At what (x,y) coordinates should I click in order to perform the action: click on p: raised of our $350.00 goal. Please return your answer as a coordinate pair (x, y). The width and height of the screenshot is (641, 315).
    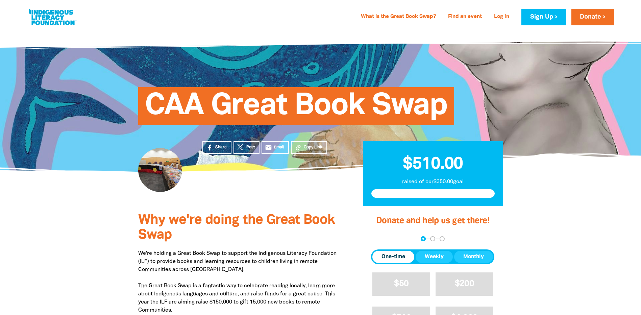
    Looking at the image, I should click on (433, 182).